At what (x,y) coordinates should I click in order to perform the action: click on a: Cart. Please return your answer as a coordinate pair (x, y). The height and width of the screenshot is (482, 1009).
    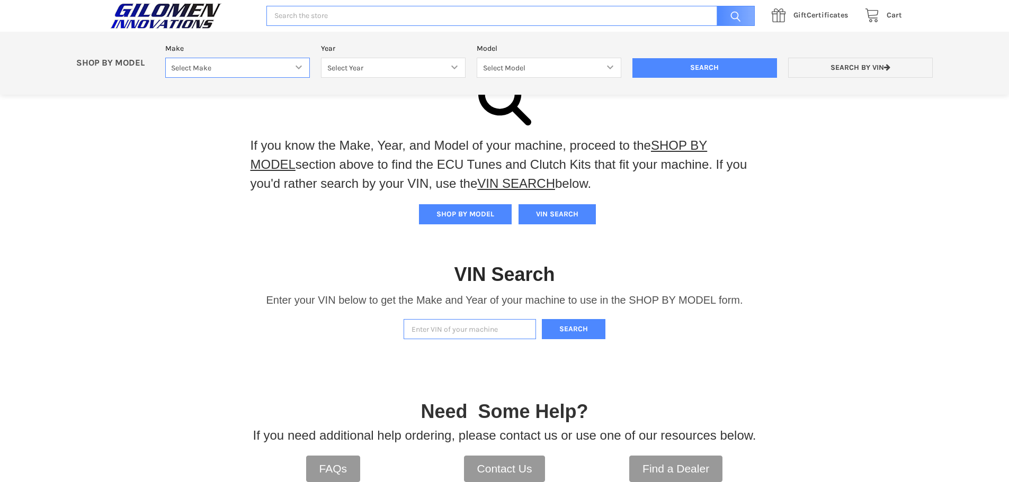
    Looking at the image, I should click on (880, 15).